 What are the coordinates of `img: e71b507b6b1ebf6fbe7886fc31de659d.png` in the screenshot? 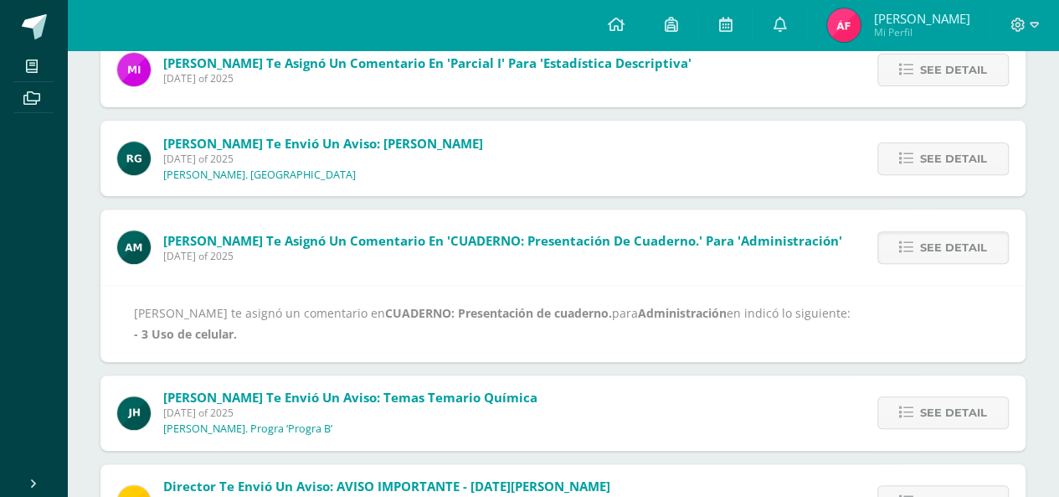 It's located at (134, 70).